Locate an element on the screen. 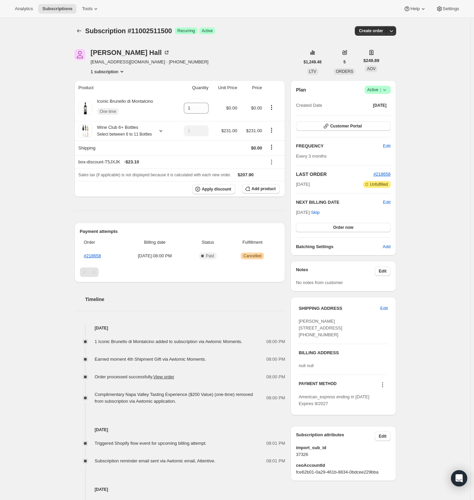 The image size is (474, 500). span: Add is located at coordinates (387, 247).